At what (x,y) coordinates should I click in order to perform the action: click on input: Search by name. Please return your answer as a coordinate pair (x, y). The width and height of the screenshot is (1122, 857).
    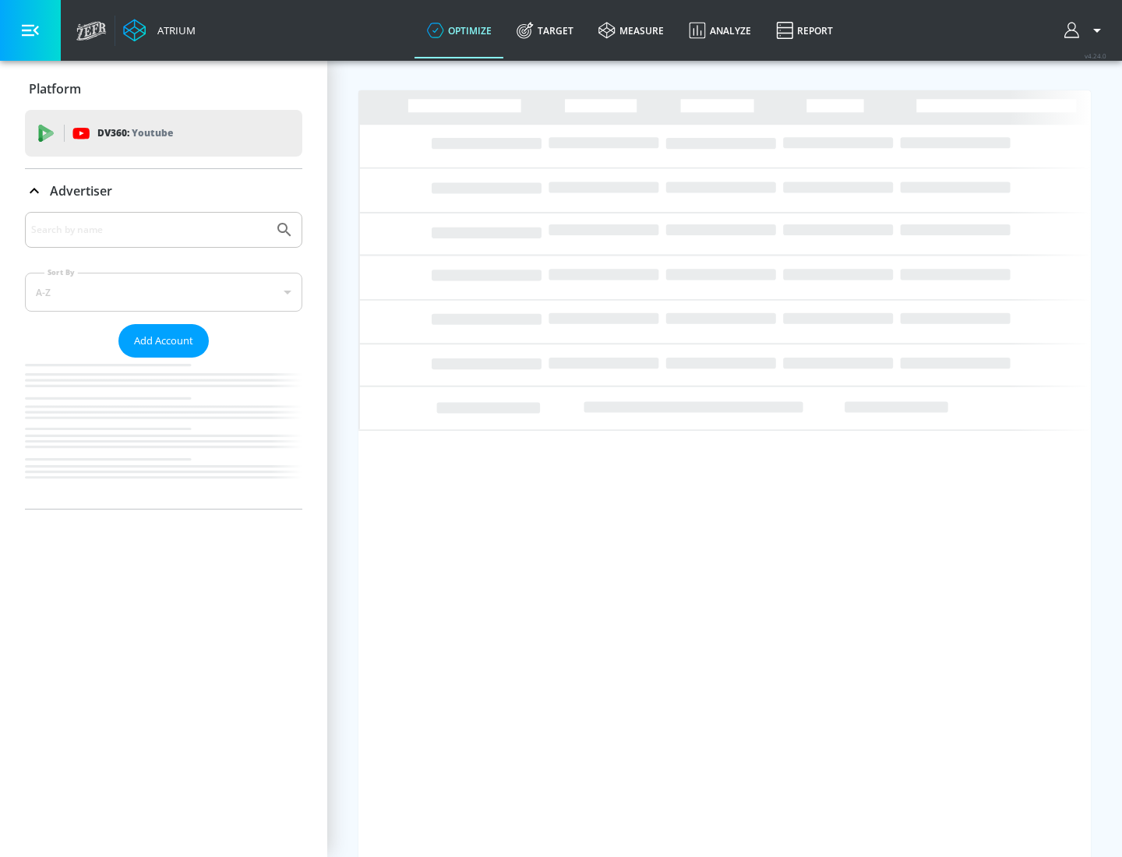
    Looking at the image, I should click on (149, 230).